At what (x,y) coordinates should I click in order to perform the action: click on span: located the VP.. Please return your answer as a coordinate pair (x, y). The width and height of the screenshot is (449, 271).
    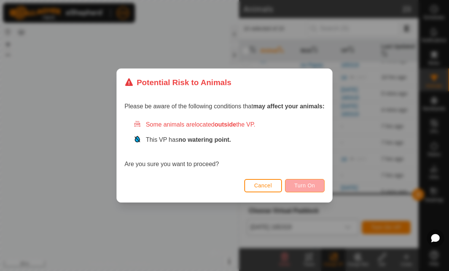
    Looking at the image, I should click on (225, 124).